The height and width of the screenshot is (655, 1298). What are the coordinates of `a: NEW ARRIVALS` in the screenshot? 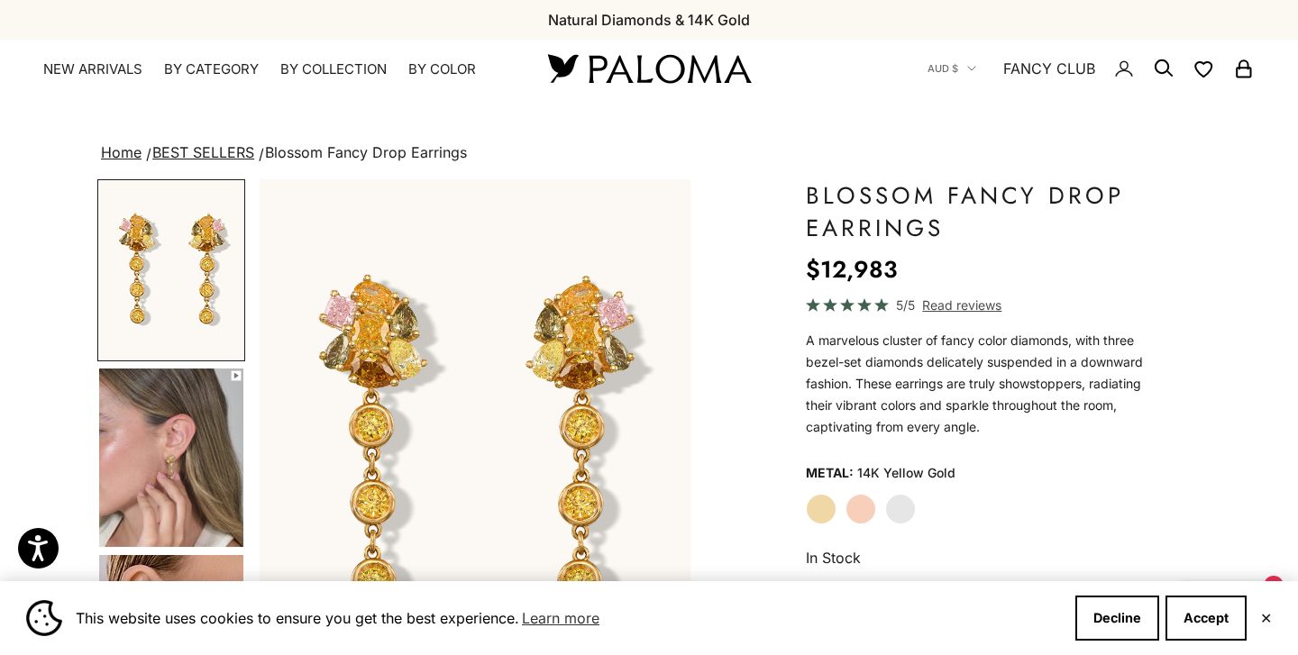 It's located at (93, 69).